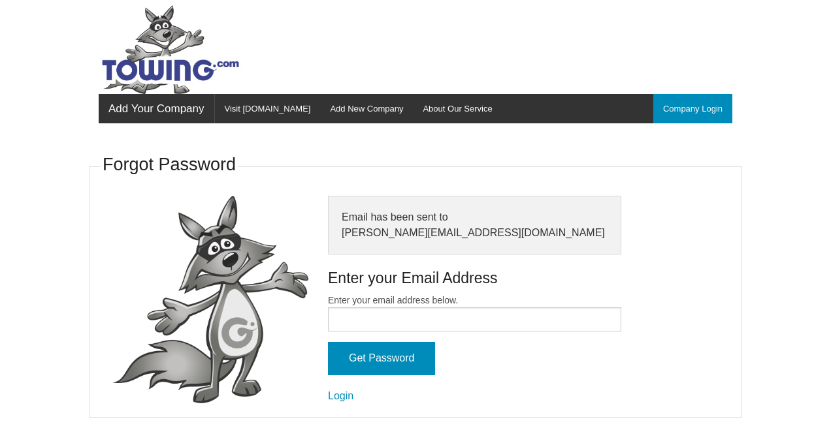 This screenshot has width=831, height=445. Describe the element at coordinates (457, 108) in the screenshot. I see `a: About Our Service` at that location.